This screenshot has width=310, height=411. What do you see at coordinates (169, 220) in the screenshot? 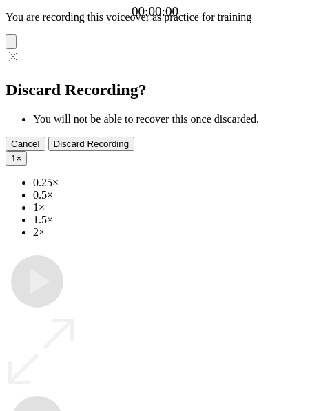
I see `li: 1.5×` at bounding box center [169, 220].